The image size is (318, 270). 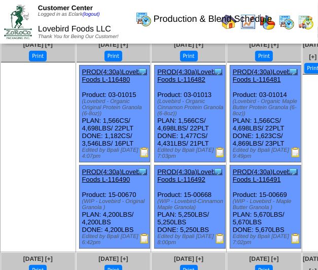 What do you see at coordinates (75, 29) in the screenshot?
I see `span: Lovebird Foods LLC` at bounding box center [75, 29].